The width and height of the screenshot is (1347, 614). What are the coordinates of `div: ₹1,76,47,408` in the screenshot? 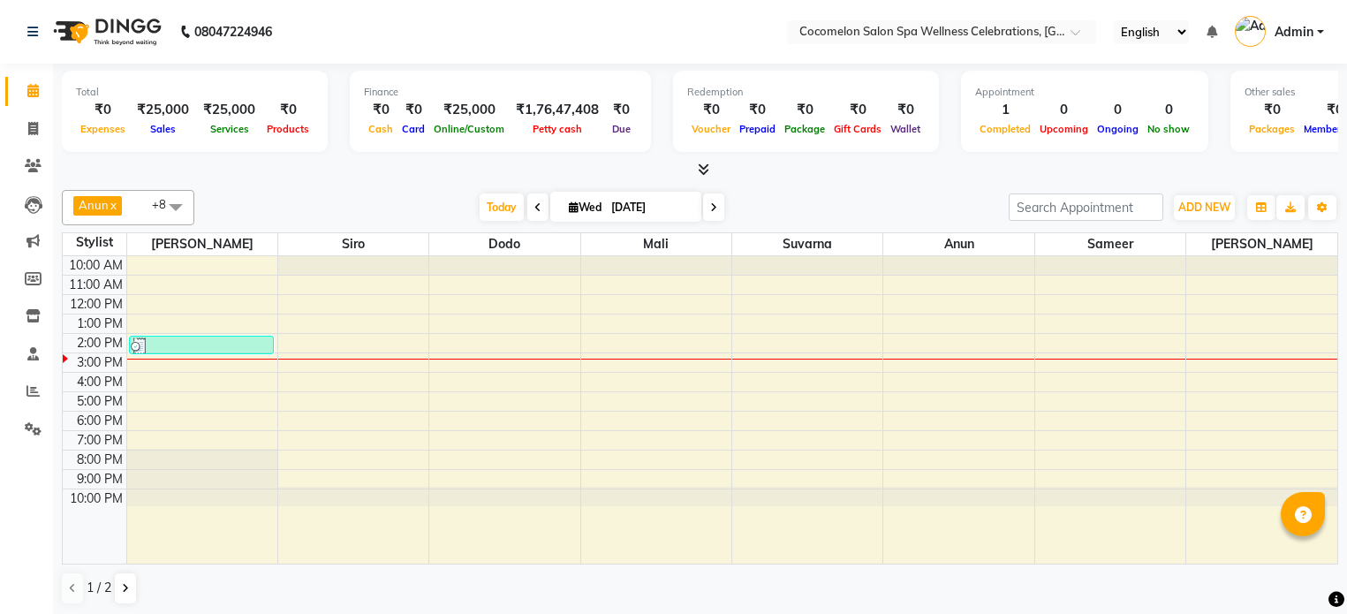 It's located at (557, 110).